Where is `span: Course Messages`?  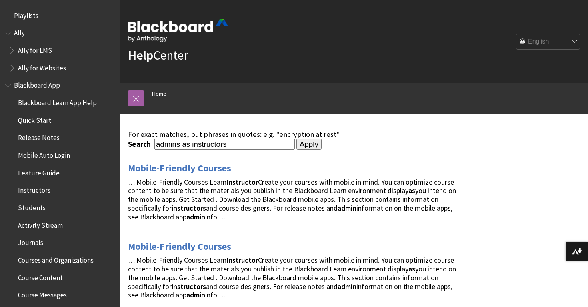 span: Course Messages is located at coordinates (42, 294).